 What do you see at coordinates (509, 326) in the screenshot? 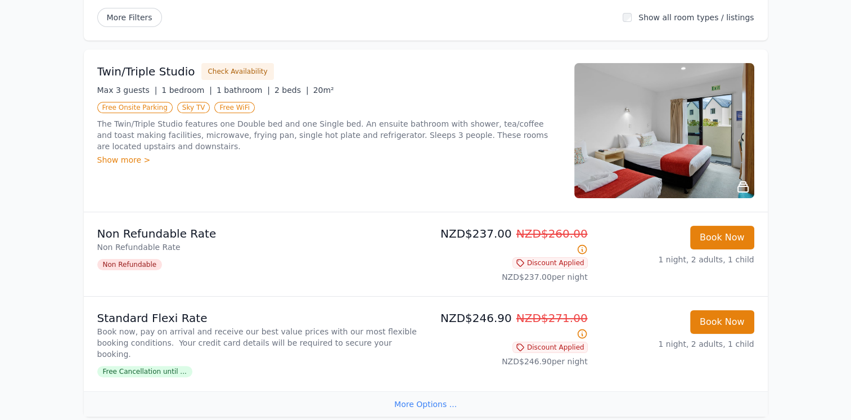
I see `p: NZD$246.90` at bounding box center [509, 326].